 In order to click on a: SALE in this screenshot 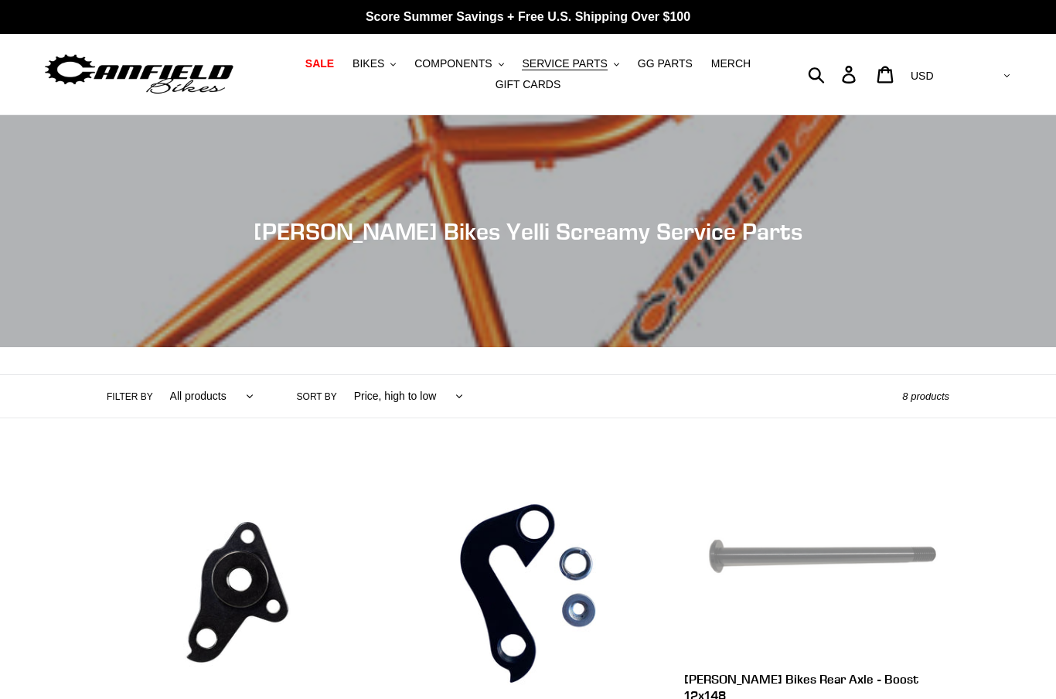, I will do `click(319, 63)`.